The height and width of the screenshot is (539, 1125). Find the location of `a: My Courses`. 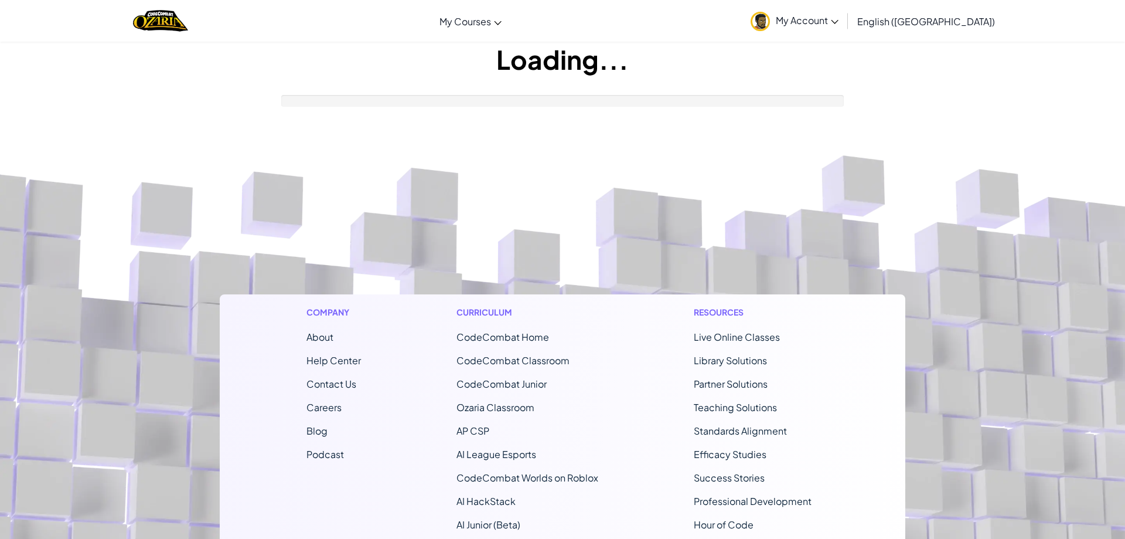

a: My Courses is located at coordinates (471, 21).